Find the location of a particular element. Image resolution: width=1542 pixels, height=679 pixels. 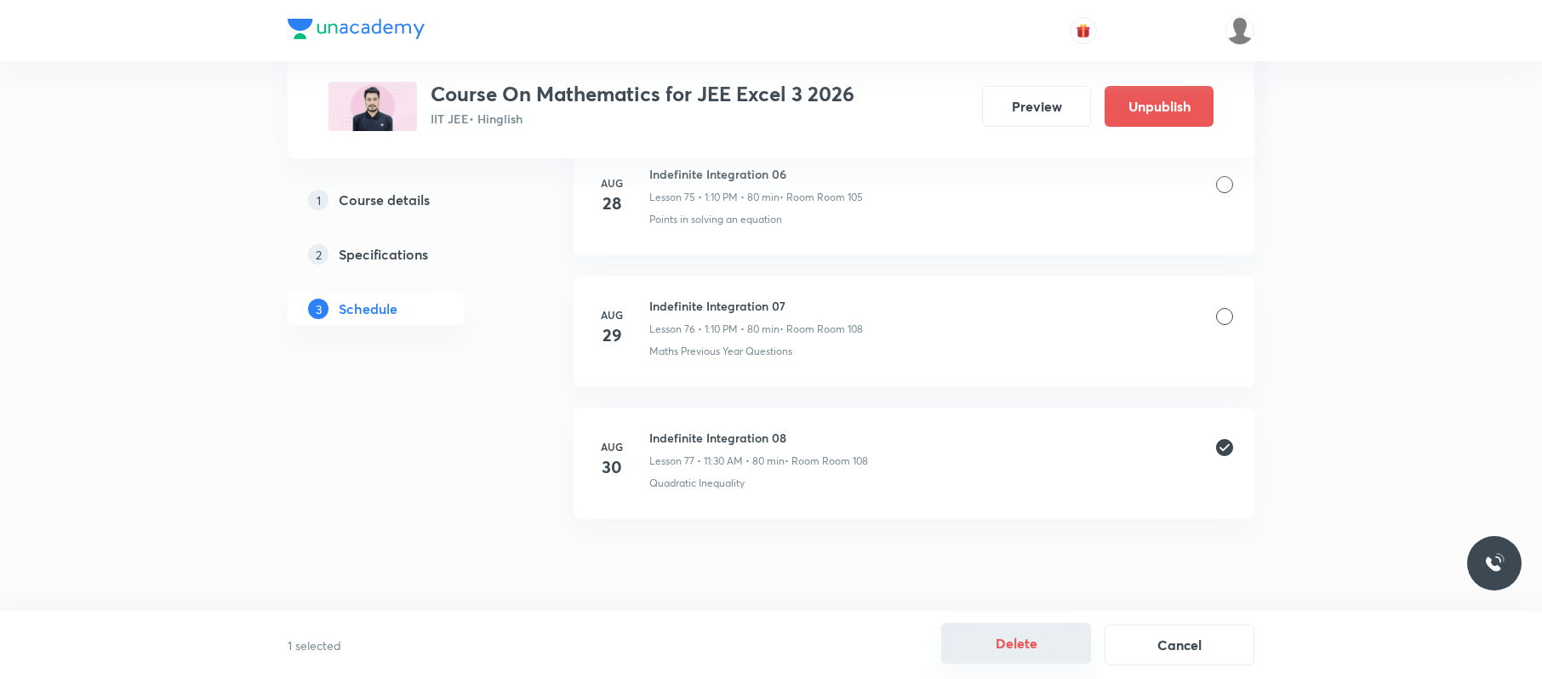

p: Quadratic Inequality is located at coordinates (697, 483).